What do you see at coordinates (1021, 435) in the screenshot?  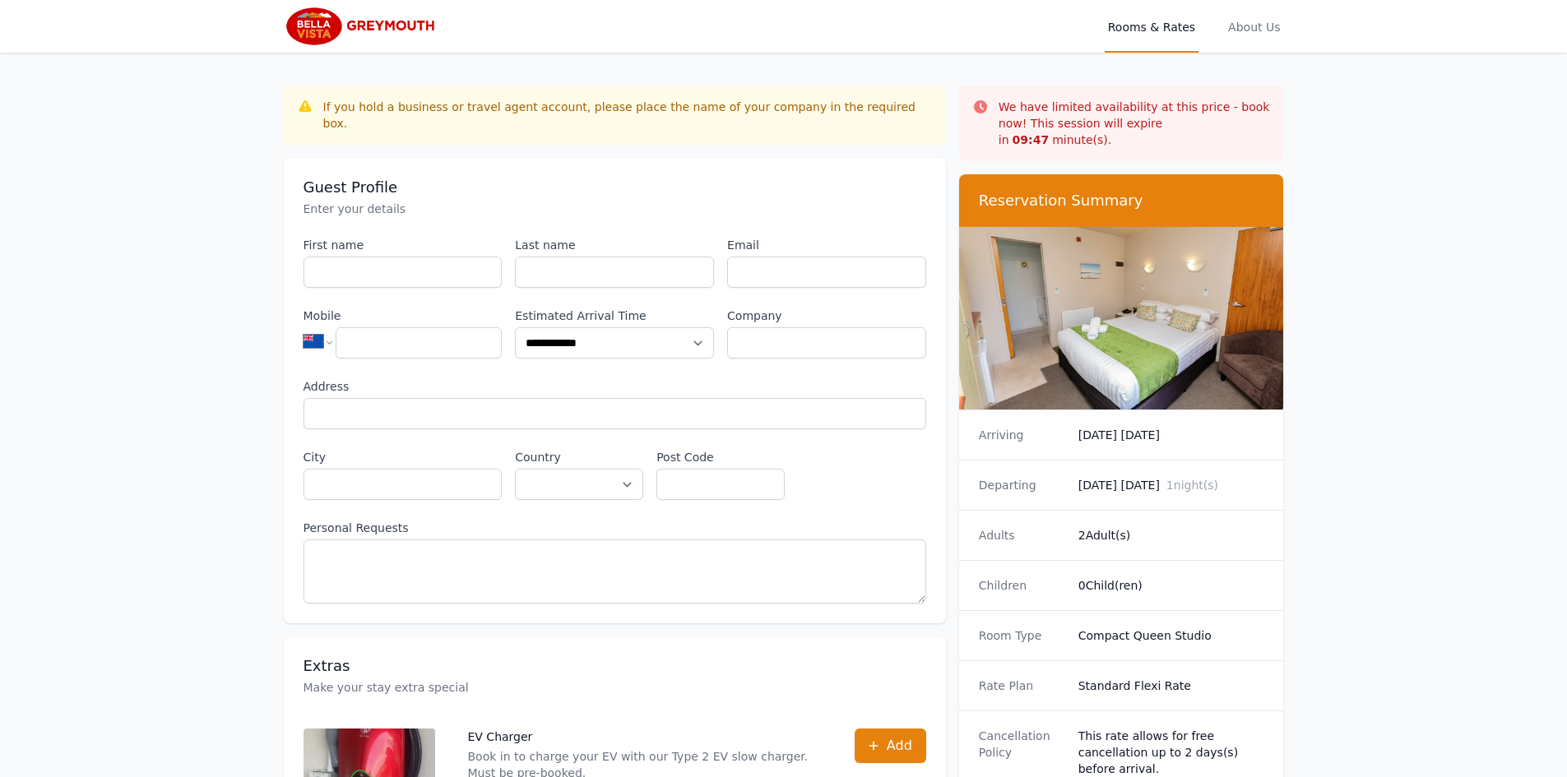 I see `dt: Arriving` at bounding box center [1021, 435].